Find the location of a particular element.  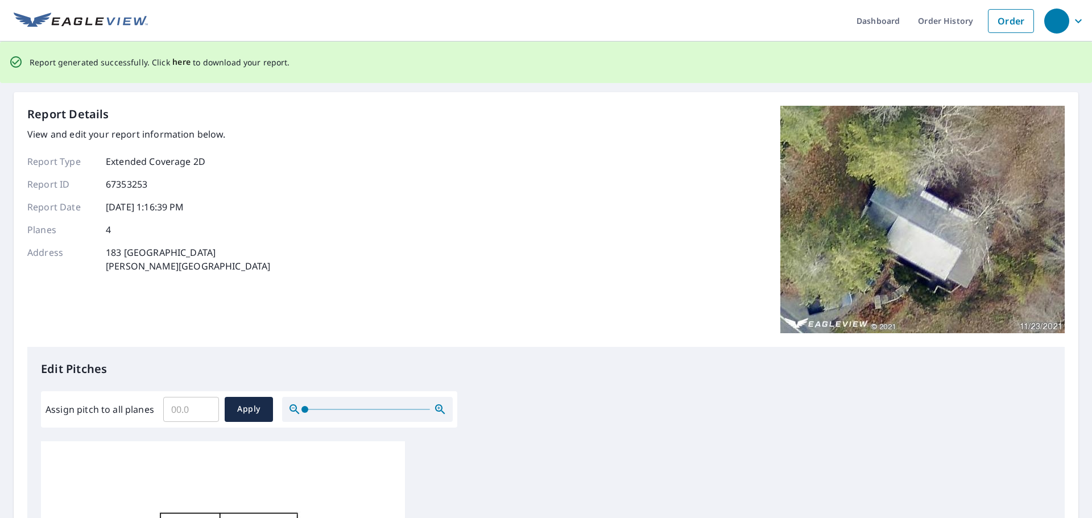

p: Report generated successfully. Click to download your report. is located at coordinates (160, 62).